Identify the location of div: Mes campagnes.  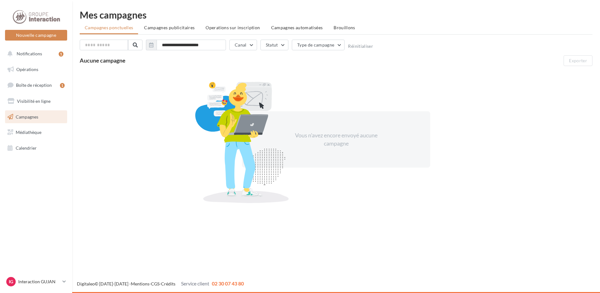
(336, 15).